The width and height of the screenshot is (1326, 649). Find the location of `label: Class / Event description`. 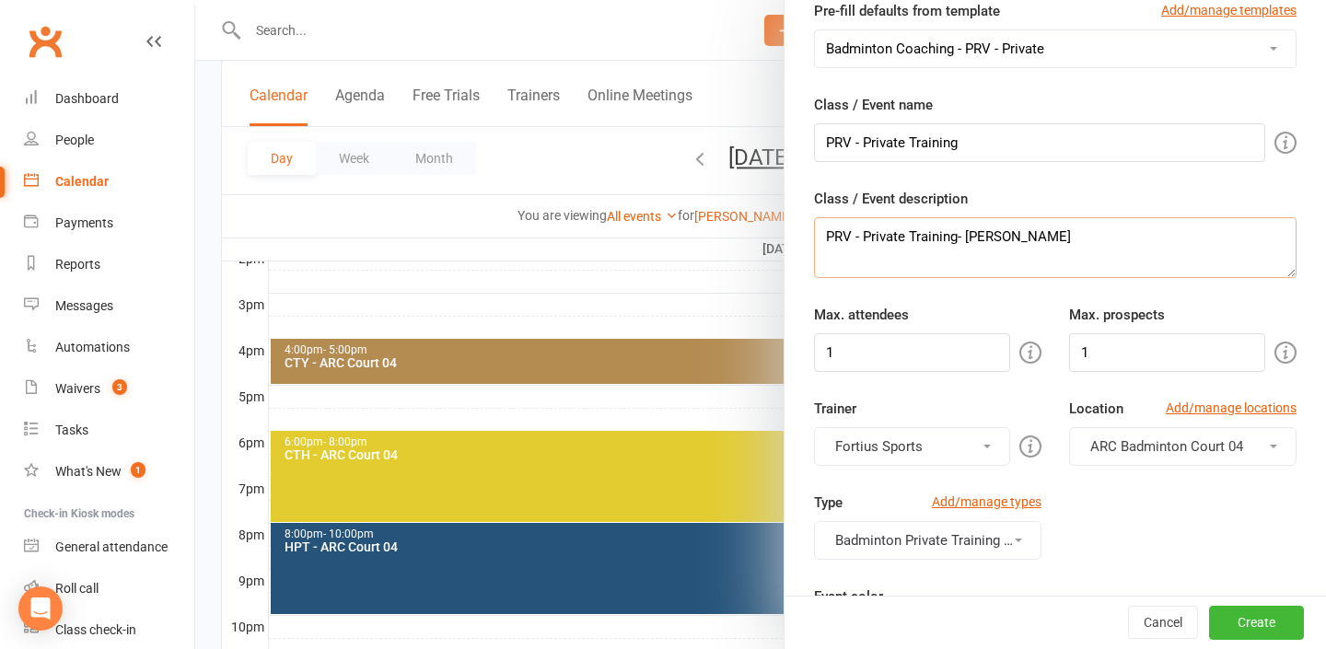

label: Class / Event description is located at coordinates (890, 199).